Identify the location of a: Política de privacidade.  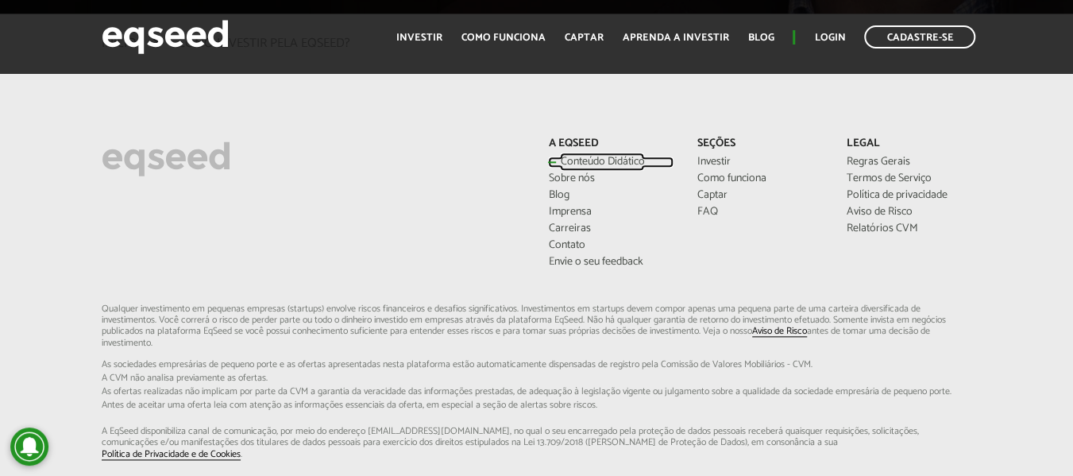
(909, 195).